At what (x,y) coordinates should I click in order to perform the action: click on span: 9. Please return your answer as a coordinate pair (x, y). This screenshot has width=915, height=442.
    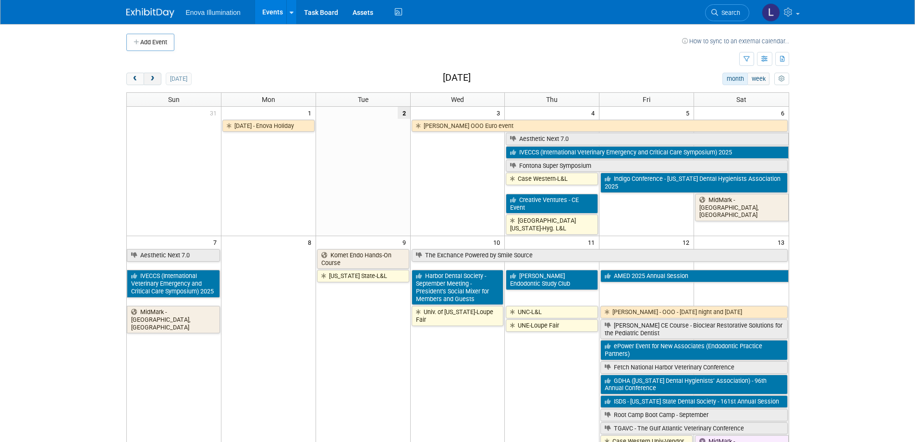
    Looking at the image, I should click on (406, 242).